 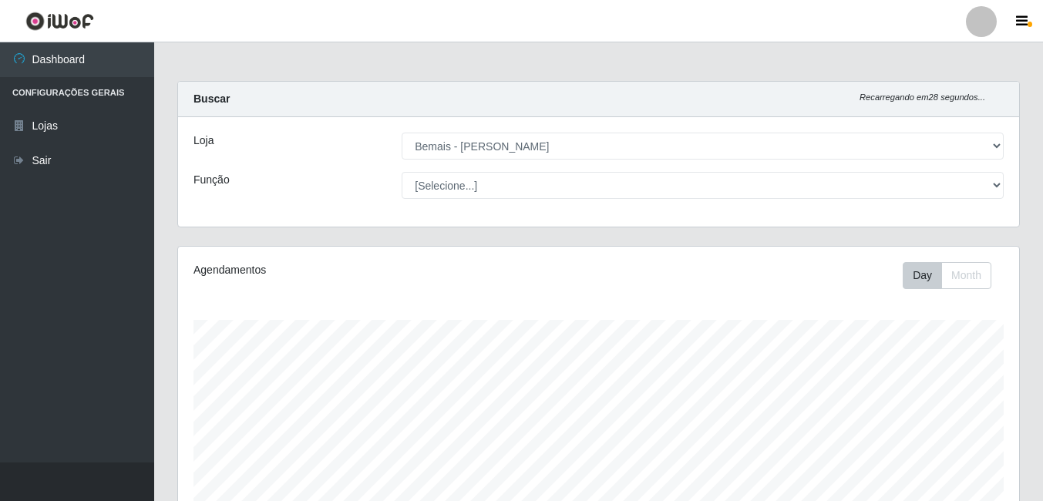 I want to click on div: Agendamentos, so click(x=356, y=270).